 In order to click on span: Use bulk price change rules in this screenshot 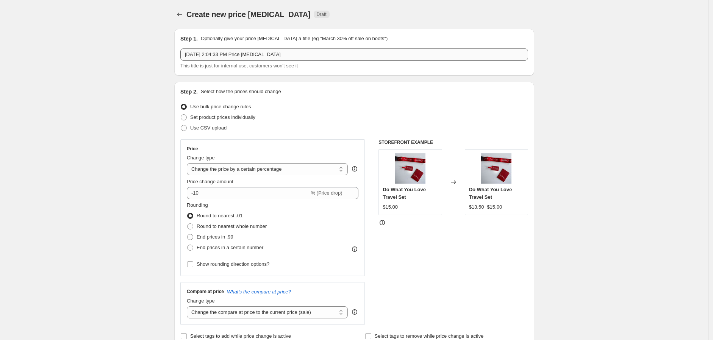, I will do `click(220, 106)`.